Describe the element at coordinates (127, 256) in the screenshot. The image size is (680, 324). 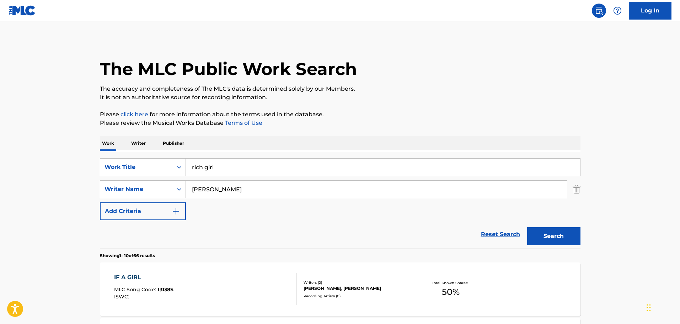
I see `p: Showing 1 - 10 of 66 results` at that location.